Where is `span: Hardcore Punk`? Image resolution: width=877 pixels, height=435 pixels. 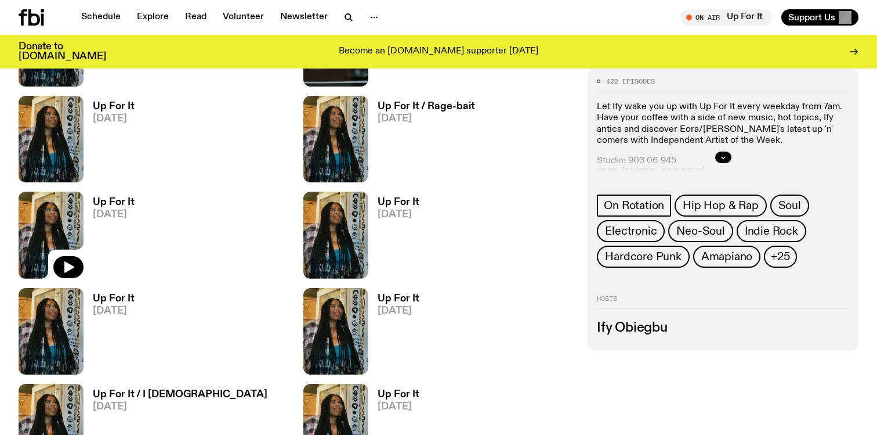 span: Hardcore Punk is located at coordinates (643, 256).